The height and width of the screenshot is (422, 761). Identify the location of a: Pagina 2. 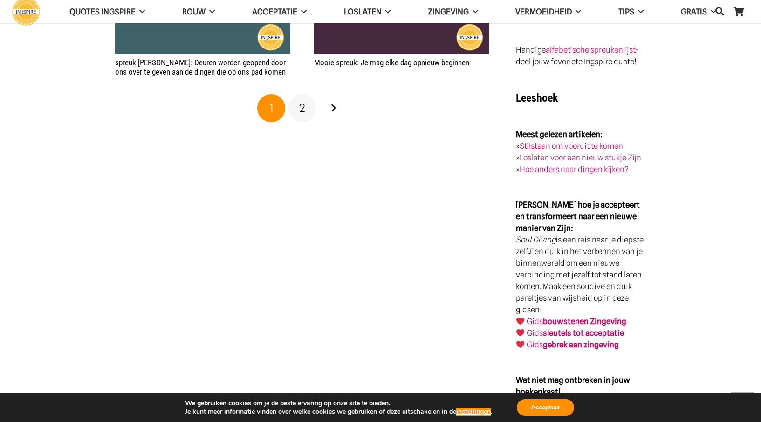
(302, 108).